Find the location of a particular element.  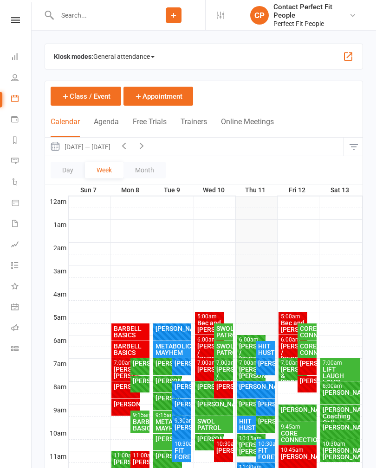

a: Assessments is located at coordinates (21, 245).